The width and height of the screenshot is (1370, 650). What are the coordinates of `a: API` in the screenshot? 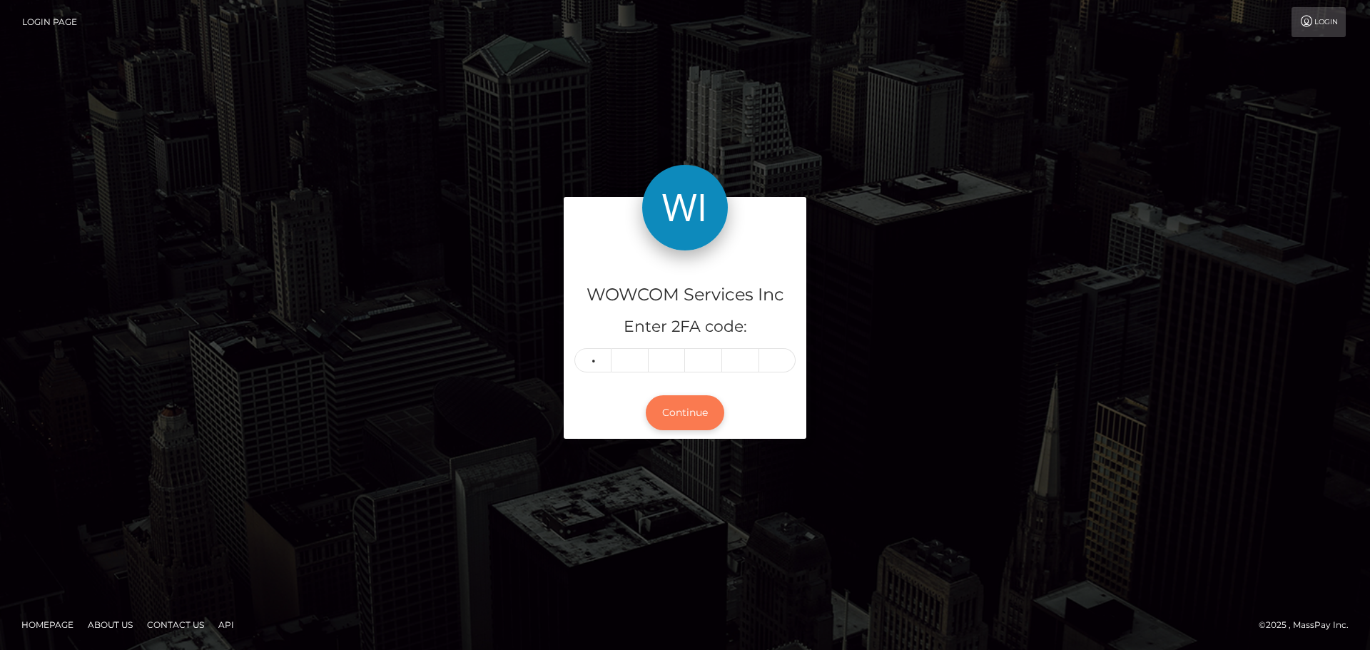 It's located at (226, 624).